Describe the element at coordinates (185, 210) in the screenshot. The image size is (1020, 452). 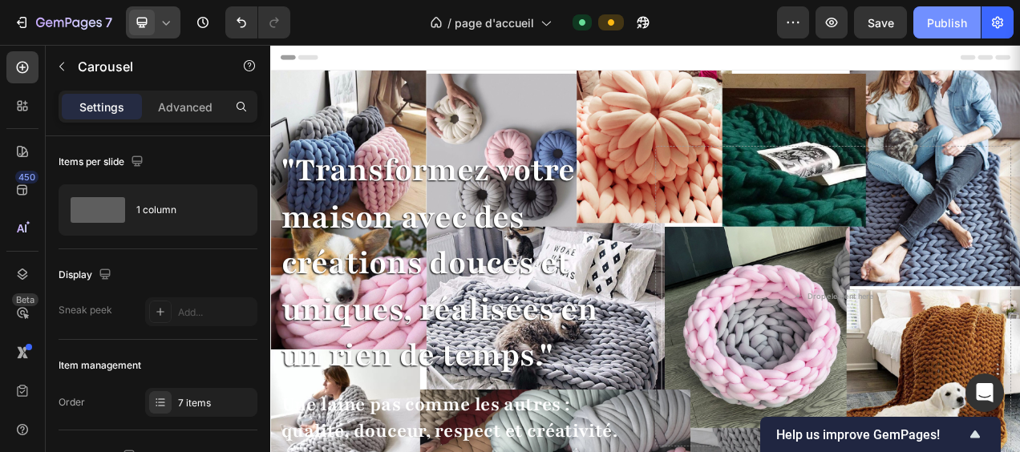
I see `div: 1 column` at that location.